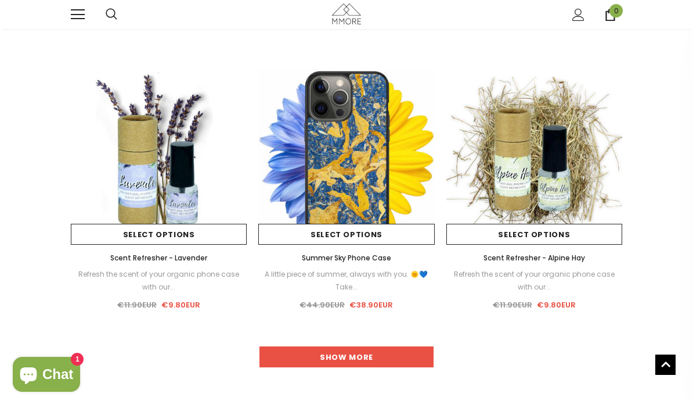 The height and width of the screenshot is (404, 693). Describe the element at coordinates (159, 257) in the screenshot. I see `span: Scent Refresher - Lavender` at that location.